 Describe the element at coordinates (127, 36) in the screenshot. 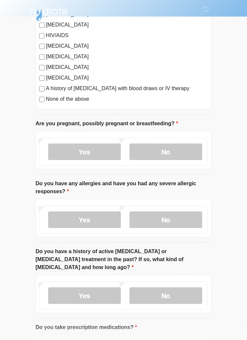

I see `label: HIV/AIDS` at that location.